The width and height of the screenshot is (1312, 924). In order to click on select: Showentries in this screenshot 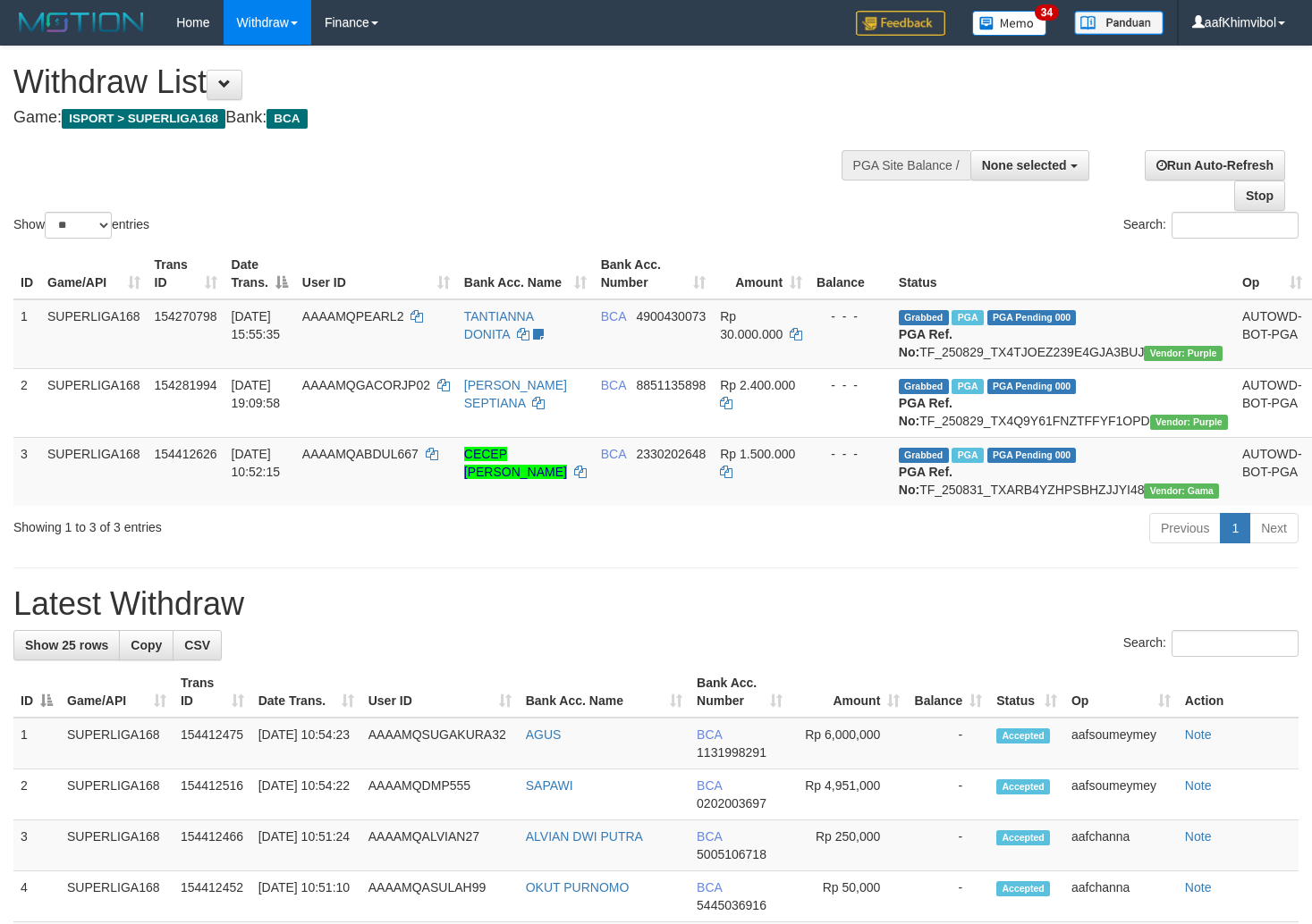, I will do `click(78, 225)`.